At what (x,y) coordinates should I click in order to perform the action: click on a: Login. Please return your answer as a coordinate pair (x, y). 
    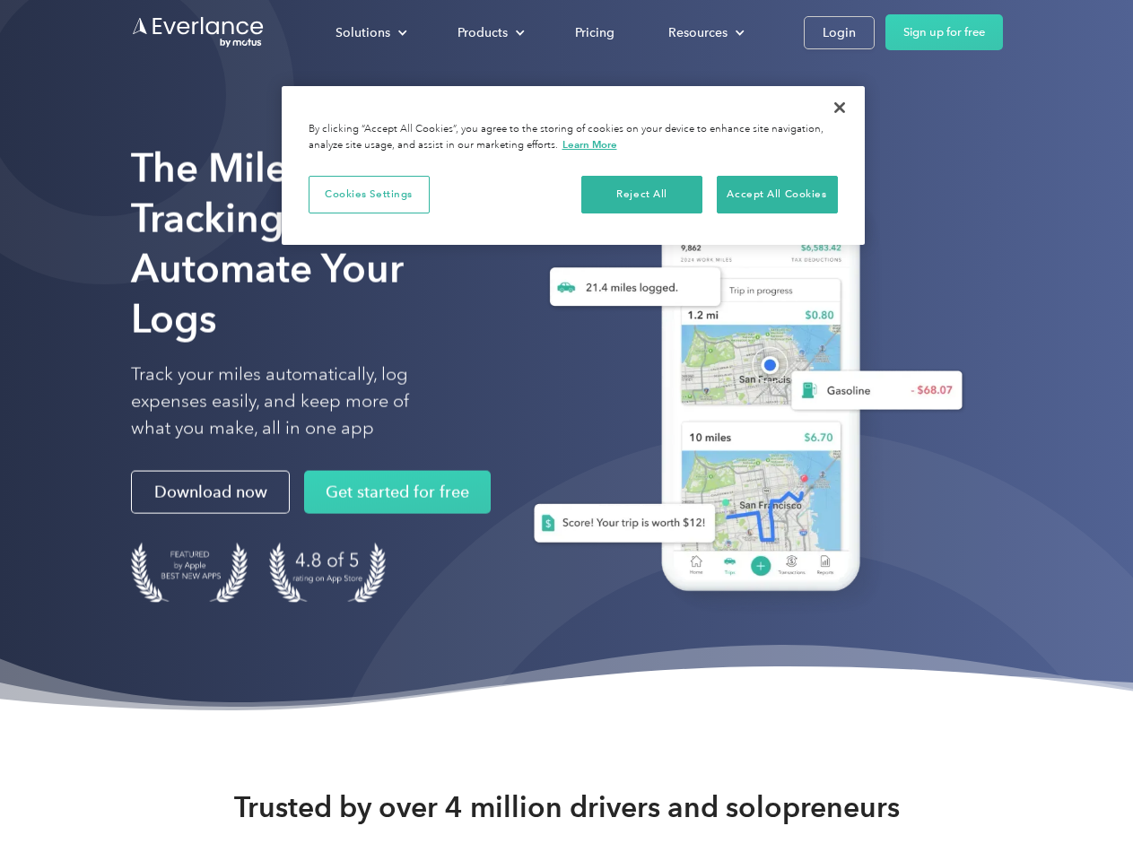
    Looking at the image, I should click on (839, 32).